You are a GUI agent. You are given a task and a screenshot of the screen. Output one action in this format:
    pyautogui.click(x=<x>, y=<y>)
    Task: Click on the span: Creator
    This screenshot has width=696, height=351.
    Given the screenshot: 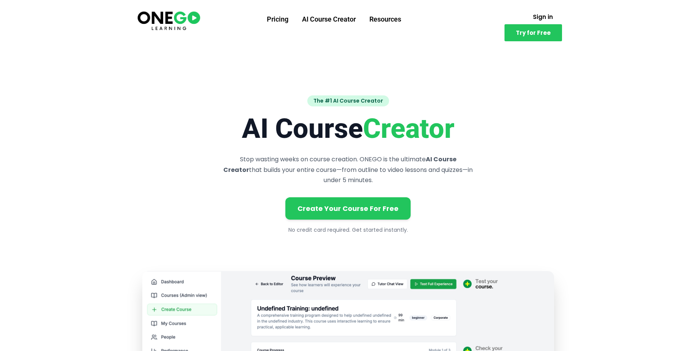 What is the action you would take?
    pyautogui.click(x=409, y=128)
    